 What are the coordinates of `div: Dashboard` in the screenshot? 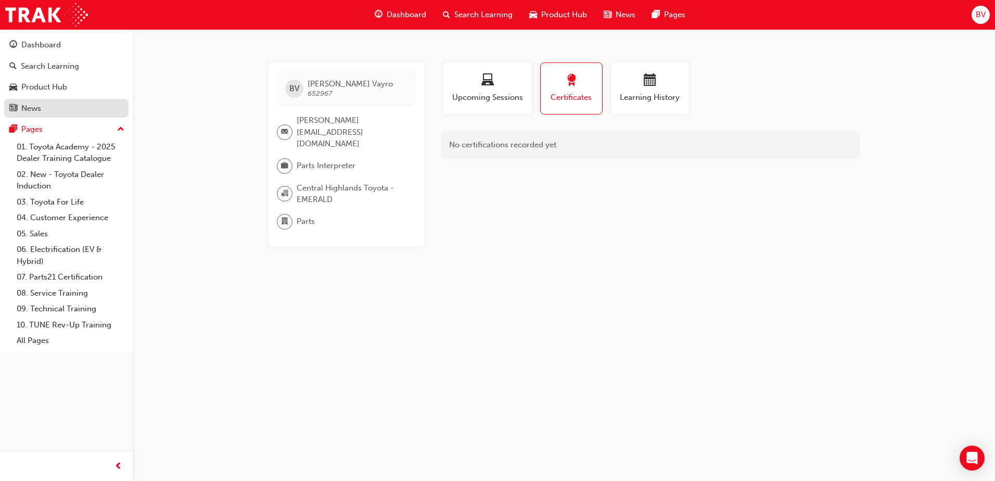 It's located at (41, 45).